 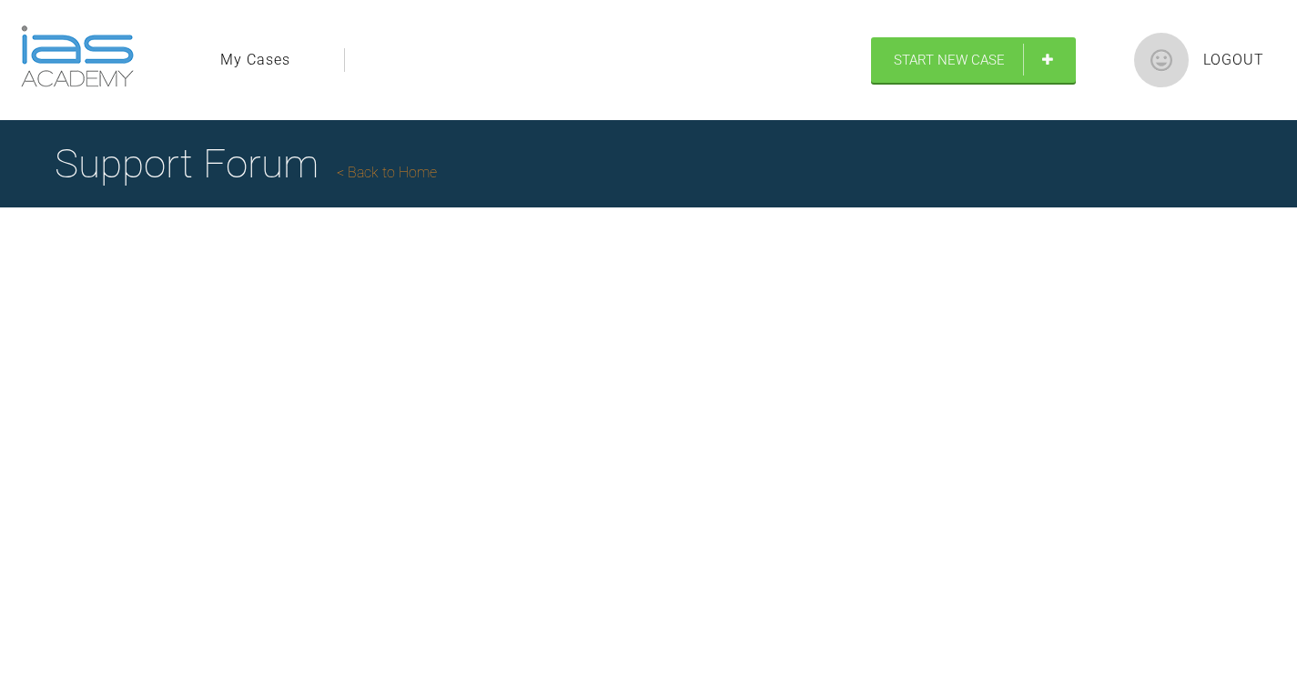 What do you see at coordinates (949, 60) in the screenshot?
I see `span: Start New Case` at bounding box center [949, 60].